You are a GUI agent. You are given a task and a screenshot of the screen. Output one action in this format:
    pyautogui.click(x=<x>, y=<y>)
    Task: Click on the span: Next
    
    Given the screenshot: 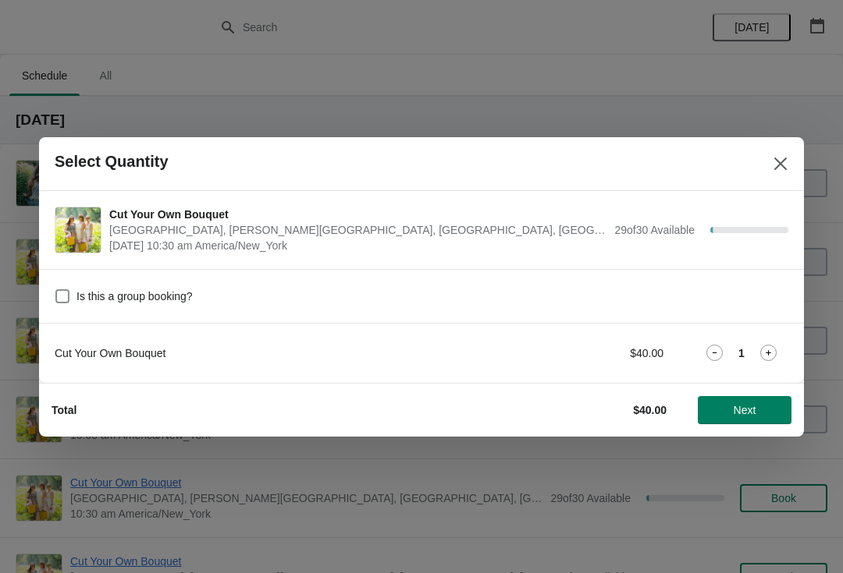 What is the action you would take?
    pyautogui.click(x=744, y=410)
    